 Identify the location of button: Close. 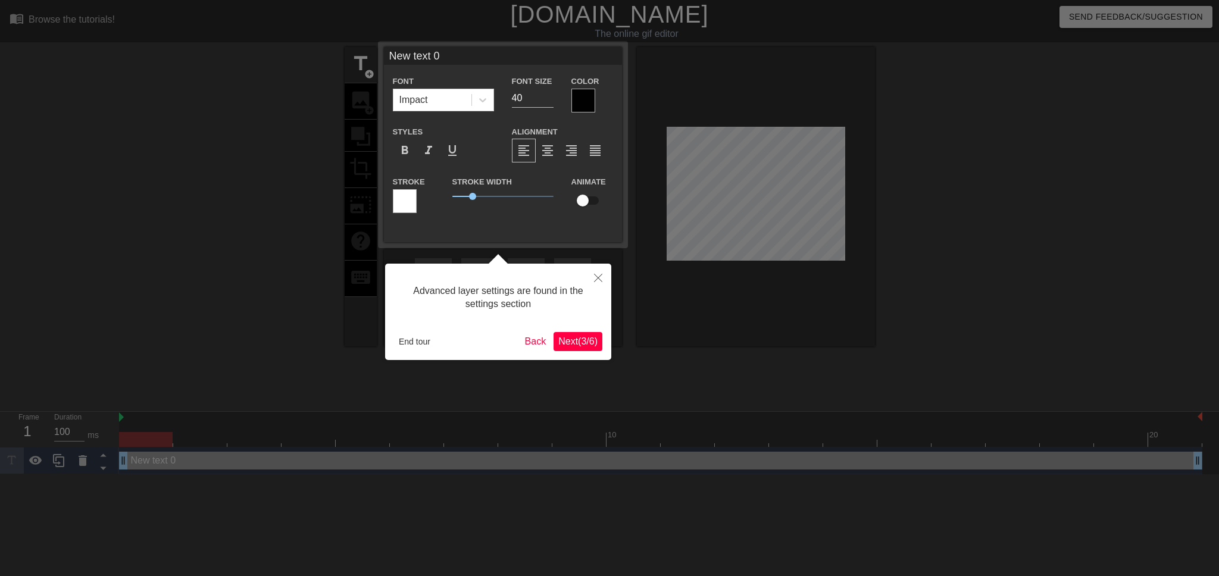
(598, 277).